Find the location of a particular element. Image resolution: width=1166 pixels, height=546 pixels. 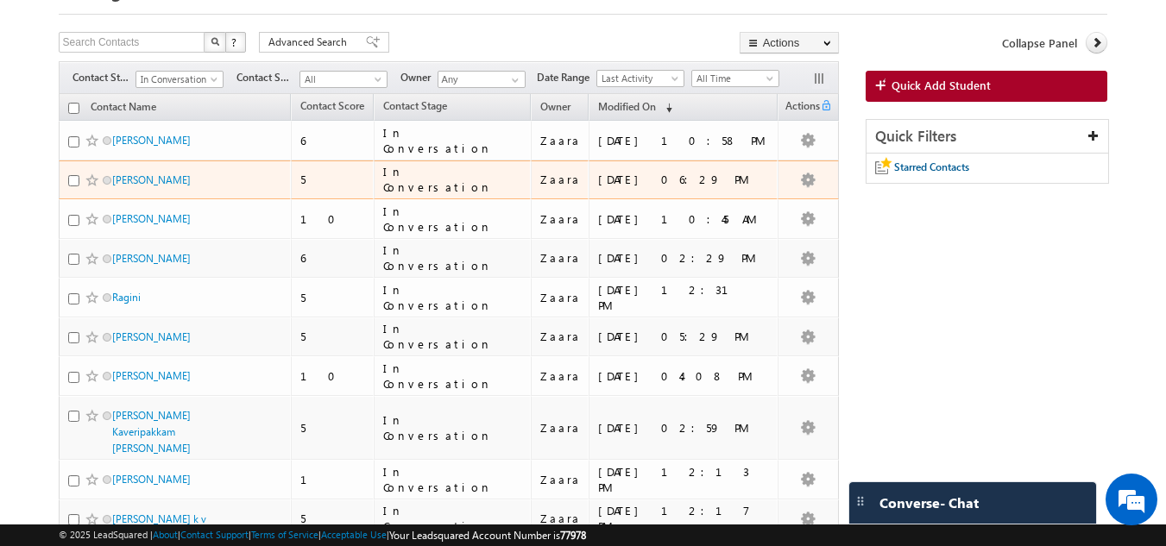

a: Acceptable Use is located at coordinates (354, 534).